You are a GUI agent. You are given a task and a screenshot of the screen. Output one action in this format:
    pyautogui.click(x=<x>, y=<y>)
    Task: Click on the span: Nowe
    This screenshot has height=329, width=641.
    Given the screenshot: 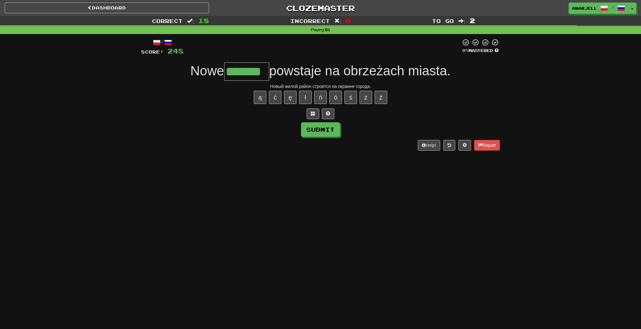 What is the action you would take?
    pyautogui.click(x=207, y=71)
    